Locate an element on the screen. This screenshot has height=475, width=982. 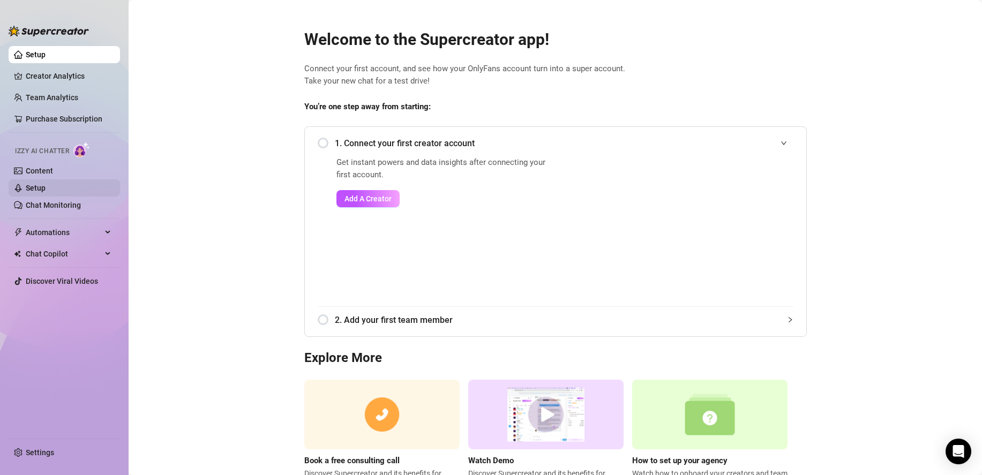
a: Chat Monitoring is located at coordinates (53, 205).